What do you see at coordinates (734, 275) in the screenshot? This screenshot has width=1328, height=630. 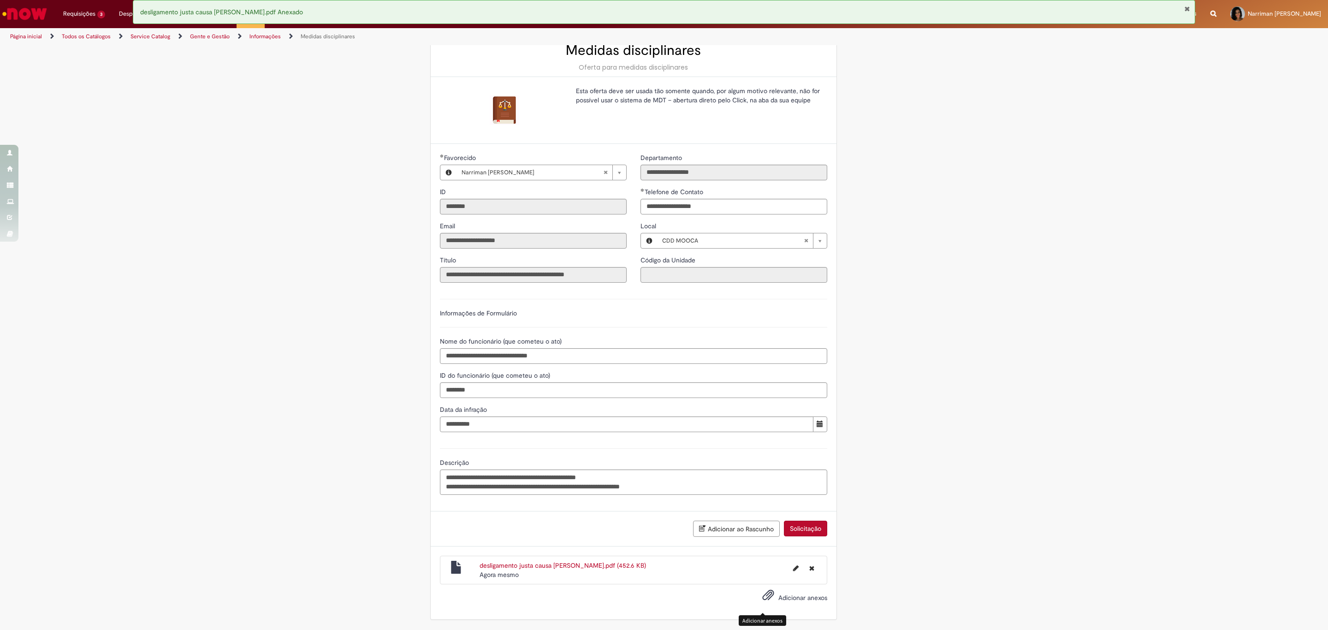 I see `input: Código da Unidade` at bounding box center [734, 275].